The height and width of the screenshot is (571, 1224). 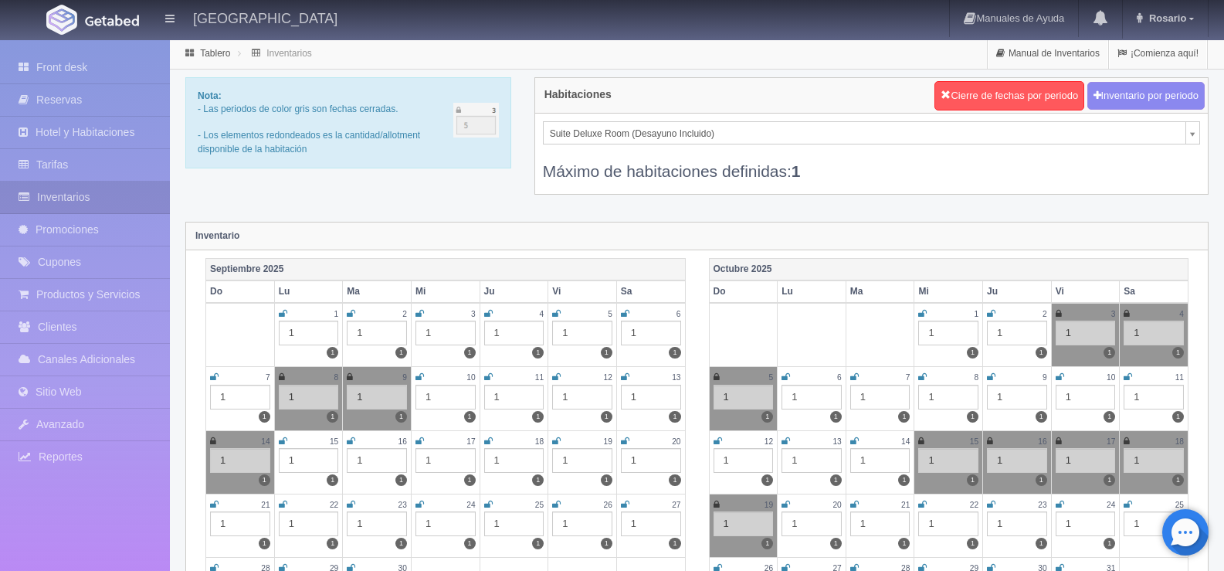 What do you see at coordinates (608, 377) in the screenshot?
I see `small: 12` at bounding box center [608, 377].